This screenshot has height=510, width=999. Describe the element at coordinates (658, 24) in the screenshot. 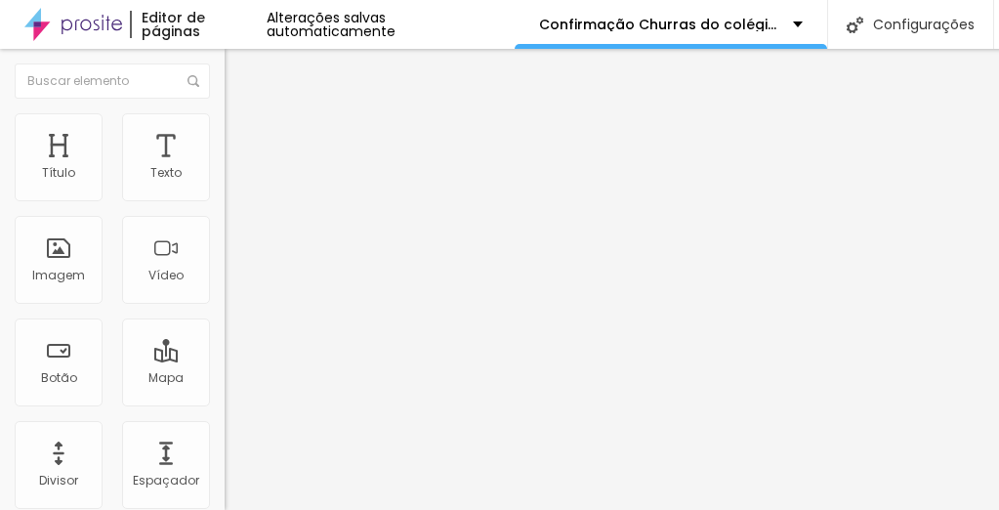

I see `p: Confirmação Churras do colégio fenix medio turma 2025` at that location.